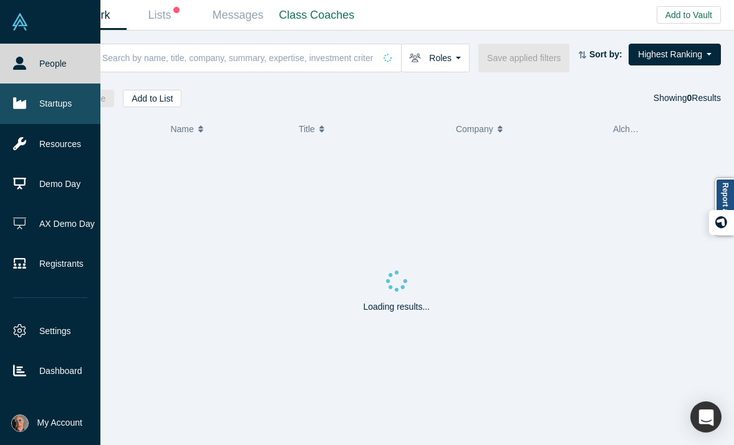  I want to click on button: Highest Ranking, so click(674, 54).